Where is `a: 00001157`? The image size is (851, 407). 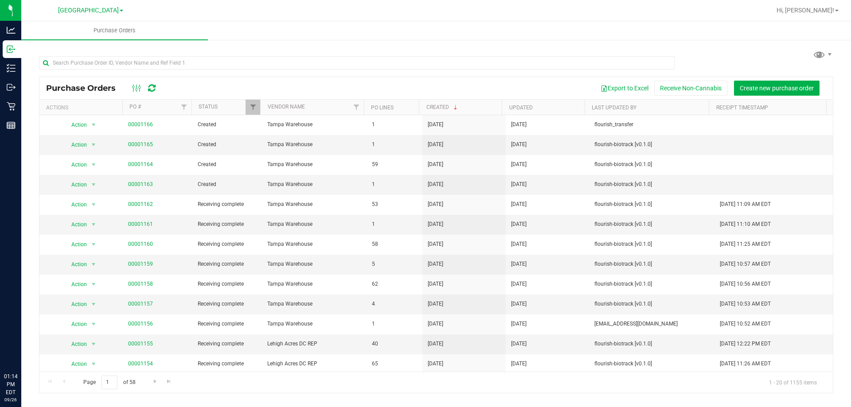 a: 00001157 is located at coordinates (141, 304).